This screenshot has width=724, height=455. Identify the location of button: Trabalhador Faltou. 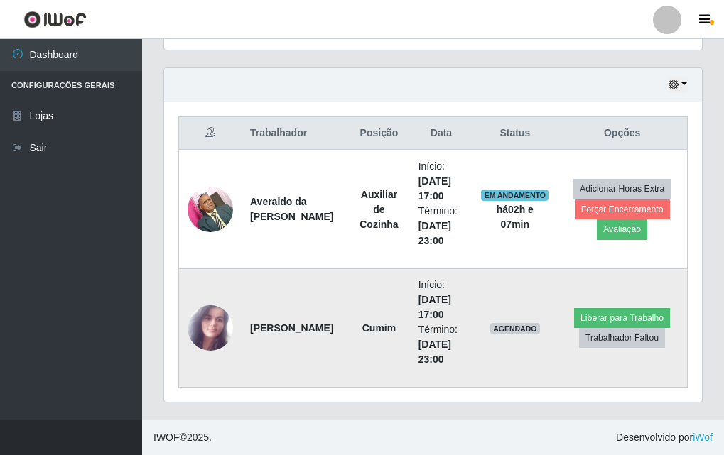
(621, 338).